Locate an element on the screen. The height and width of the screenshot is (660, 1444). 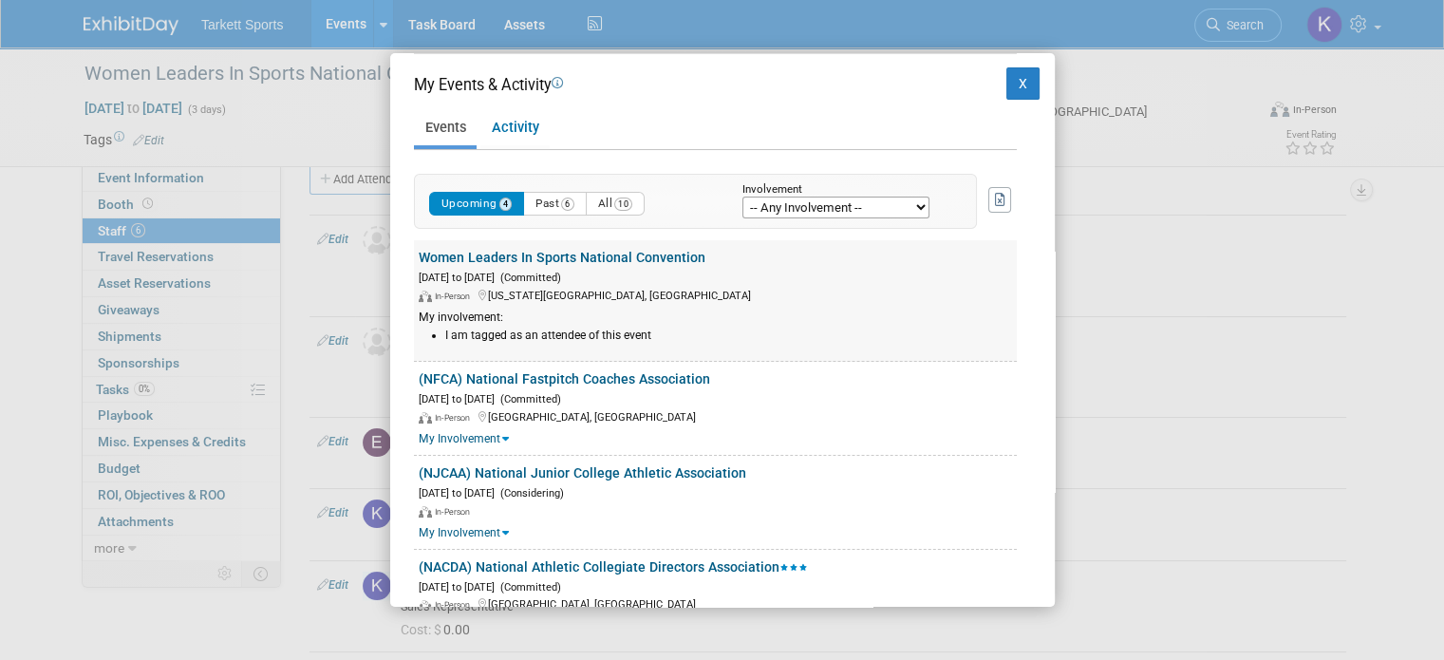
div: Involvement is located at coordinates (845, 190).